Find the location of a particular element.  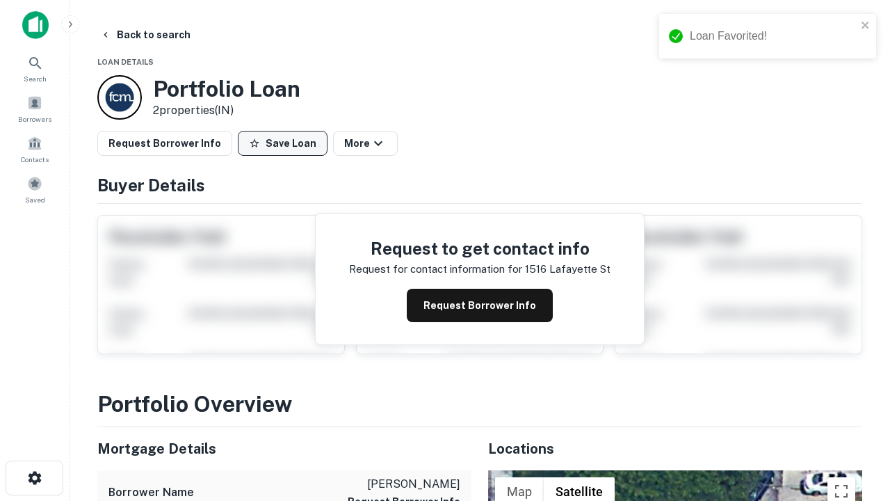

h3: Portfolio Loan is located at coordinates (227, 89).